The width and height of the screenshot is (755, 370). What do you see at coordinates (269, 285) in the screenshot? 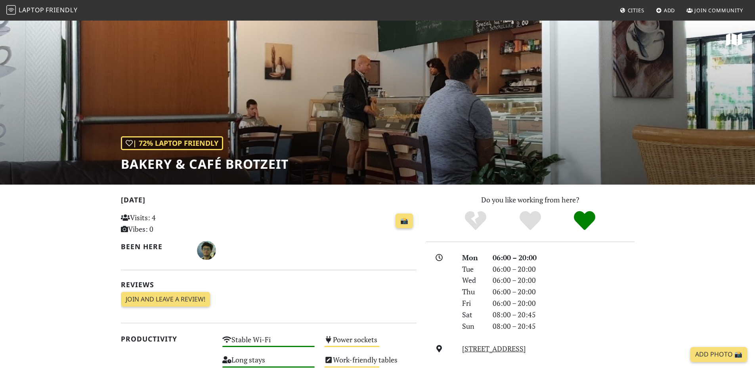
I see `h2: Reviews` at bounding box center [269, 285].